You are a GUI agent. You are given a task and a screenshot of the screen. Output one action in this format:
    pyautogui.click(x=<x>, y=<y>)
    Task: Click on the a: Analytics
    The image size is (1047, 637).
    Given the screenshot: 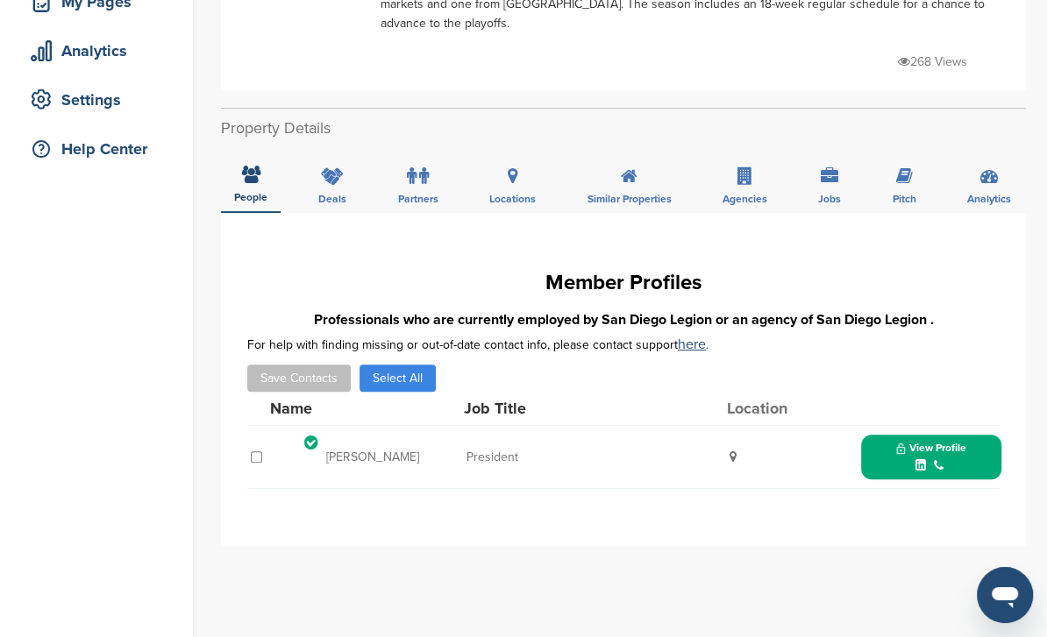 What is the action you would take?
    pyautogui.click(x=96, y=51)
    